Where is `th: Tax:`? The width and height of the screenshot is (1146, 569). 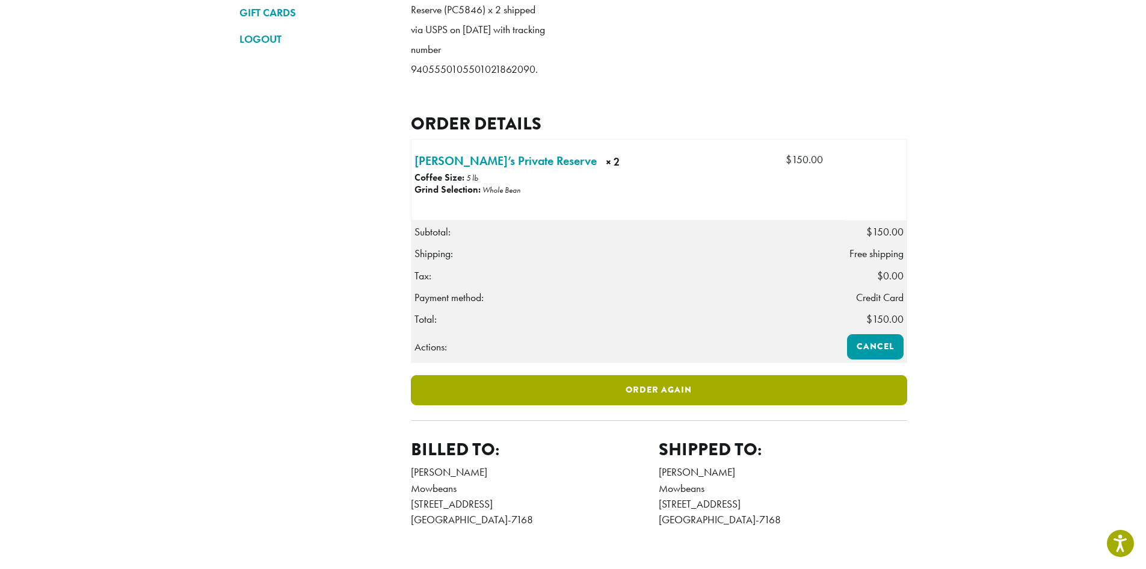 th: Tax: is located at coordinates (628, 276).